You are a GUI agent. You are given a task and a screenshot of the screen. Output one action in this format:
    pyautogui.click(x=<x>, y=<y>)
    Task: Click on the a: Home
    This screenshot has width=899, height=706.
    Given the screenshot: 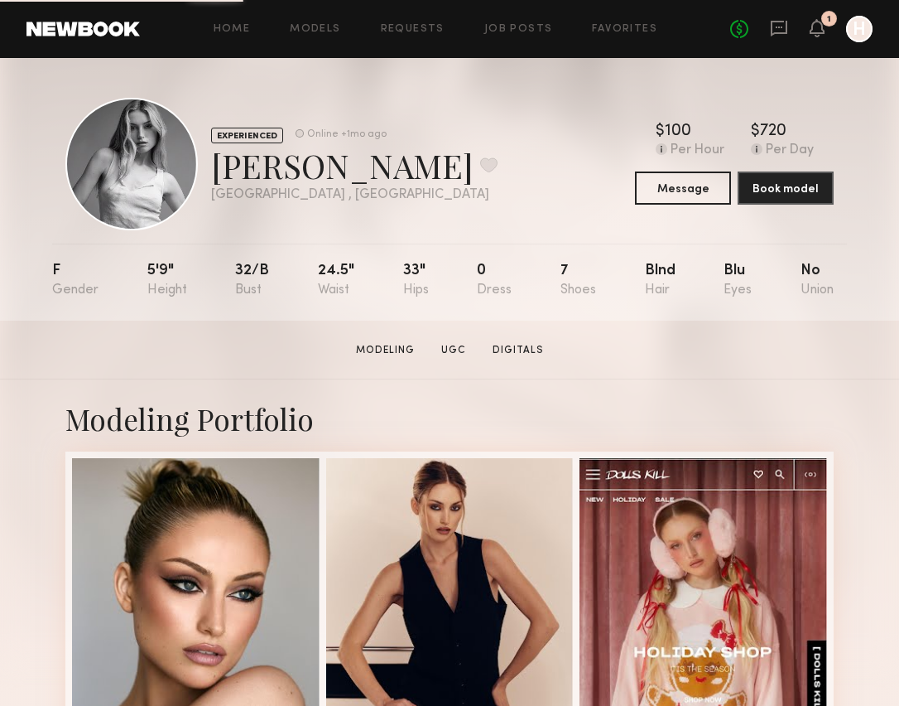 What is the action you would take?
    pyautogui.click(x=232, y=29)
    